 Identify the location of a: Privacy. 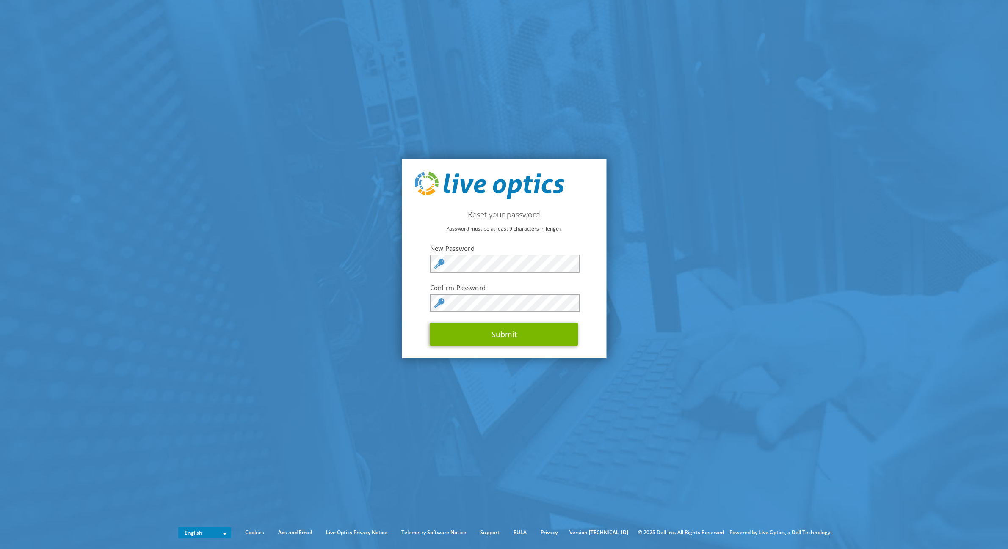
(549, 533).